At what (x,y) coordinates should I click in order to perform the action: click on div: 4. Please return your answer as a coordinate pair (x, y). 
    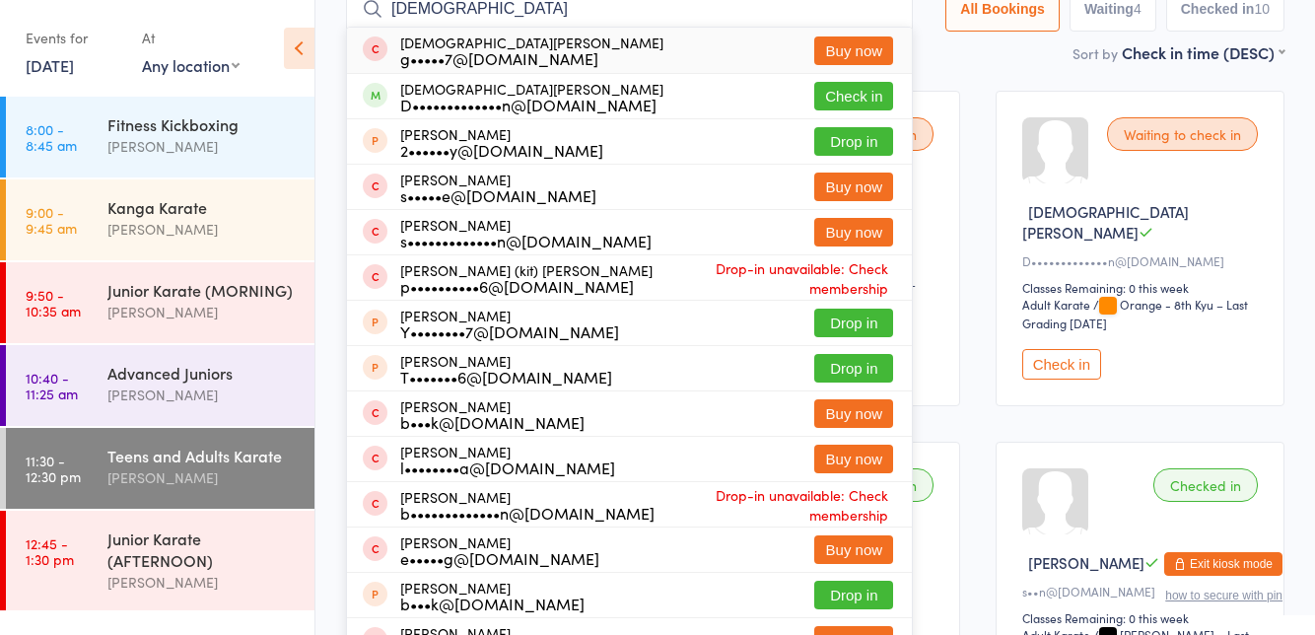
    Looking at the image, I should click on (1138, 9).